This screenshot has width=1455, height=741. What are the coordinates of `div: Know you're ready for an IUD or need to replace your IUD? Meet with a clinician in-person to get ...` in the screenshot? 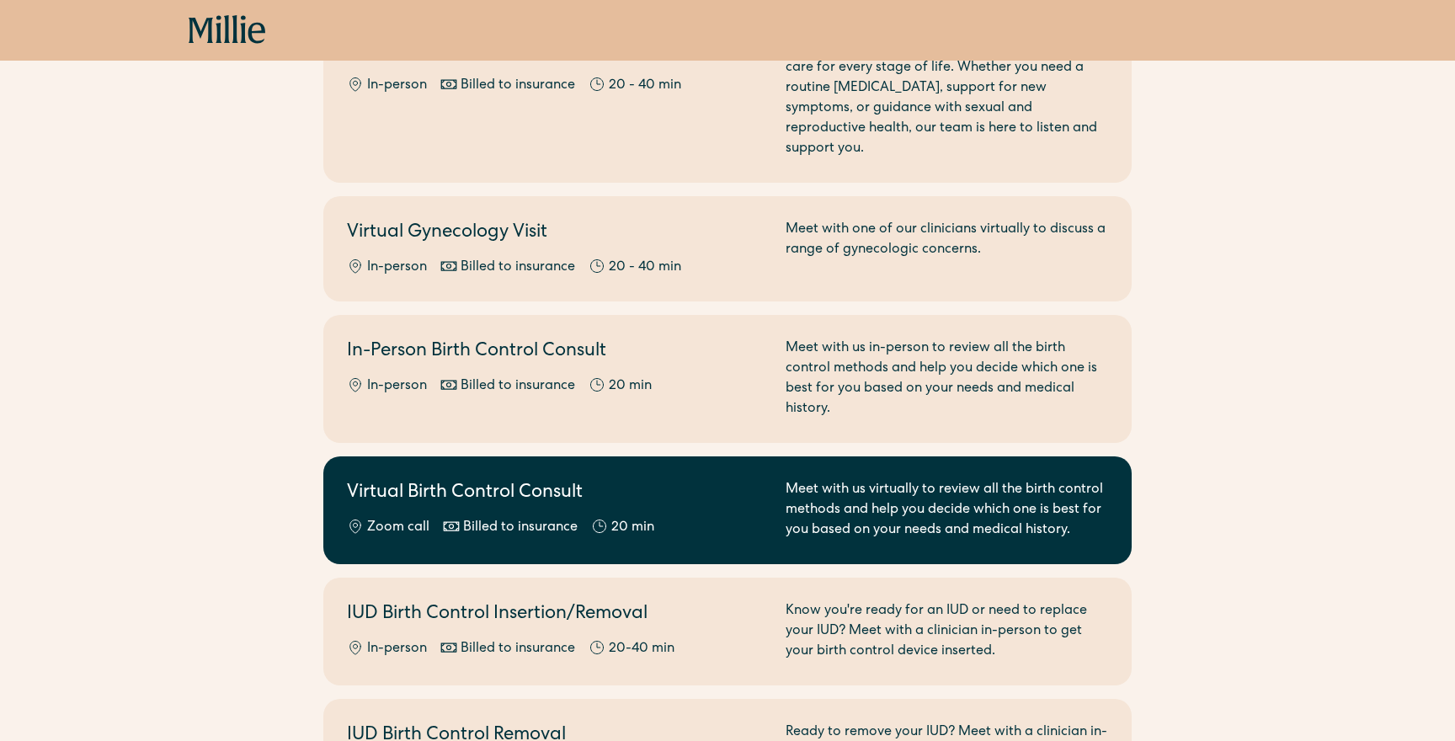 It's located at (947, 632).